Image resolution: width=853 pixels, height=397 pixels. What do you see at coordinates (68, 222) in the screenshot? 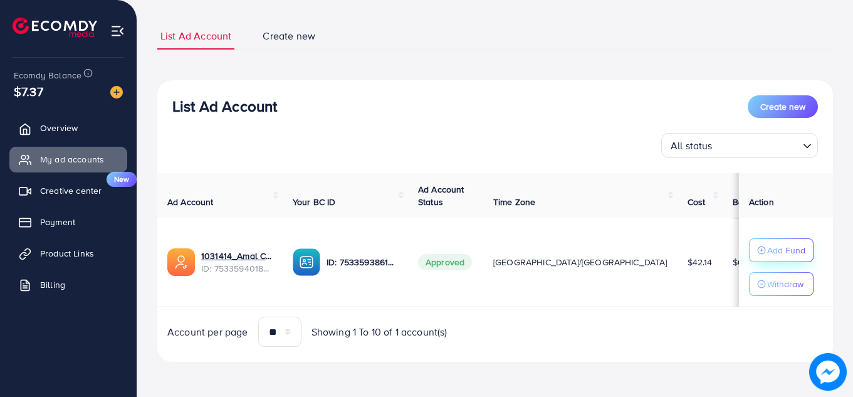
I see `a: Payment` at bounding box center [68, 222].